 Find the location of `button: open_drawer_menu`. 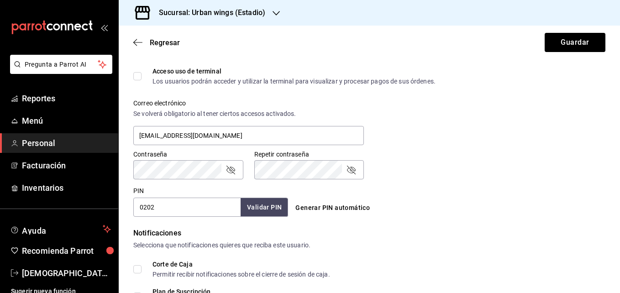

button: open_drawer_menu is located at coordinates (104, 27).